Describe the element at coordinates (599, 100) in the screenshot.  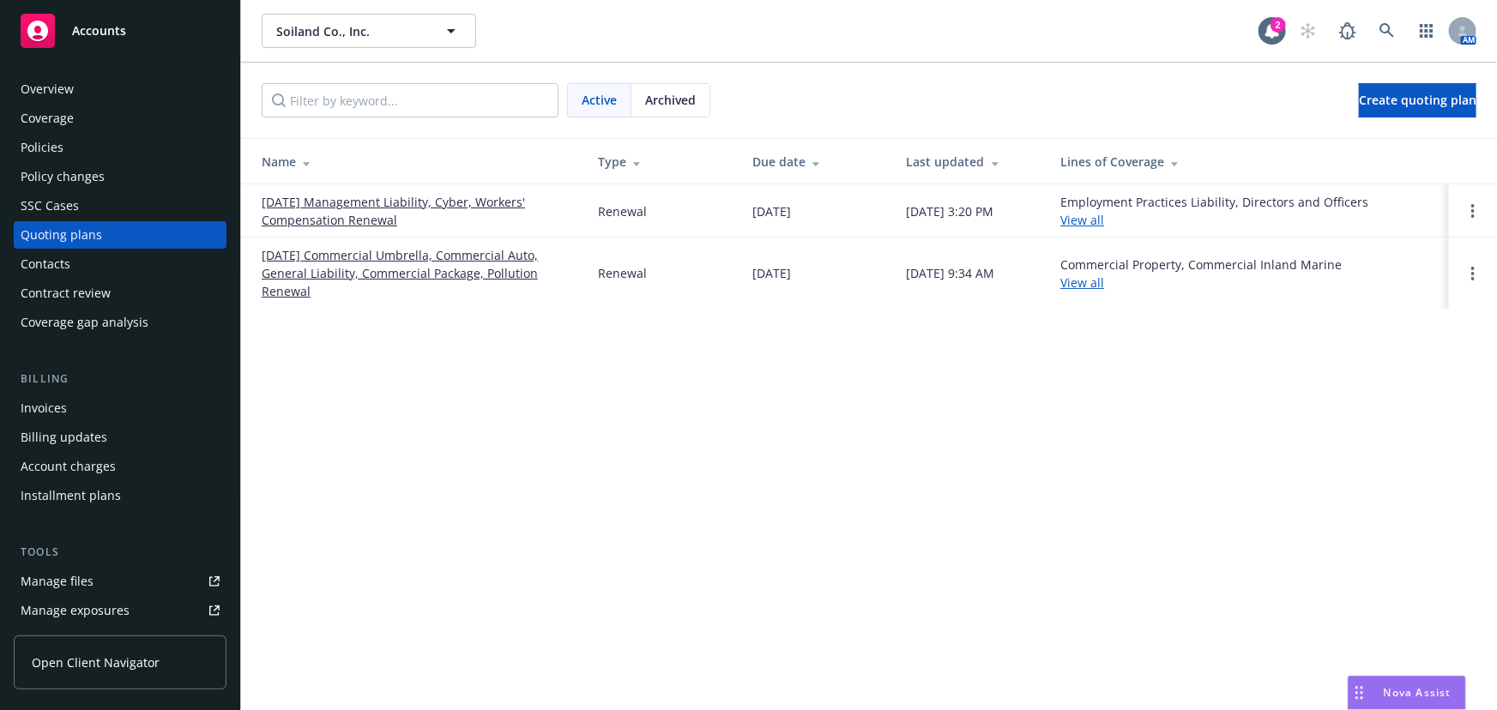
I see `span: Active` at that location.